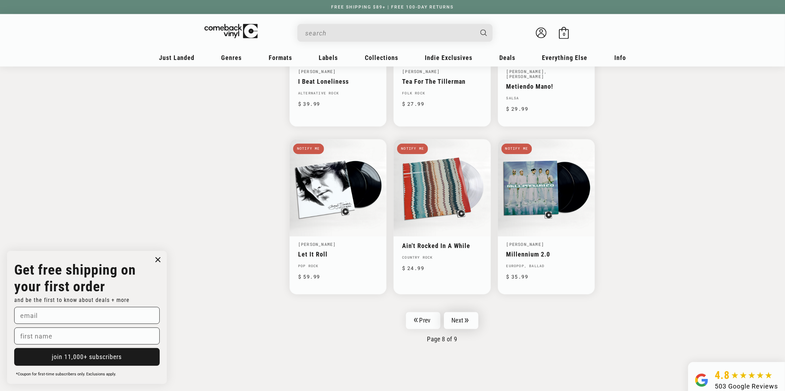 The width and height of the screenshot is (785, 391). Describe the element at coordinates (442, 246) in the screenshot. I see `a: Ain't Rocked In A While` at that location.